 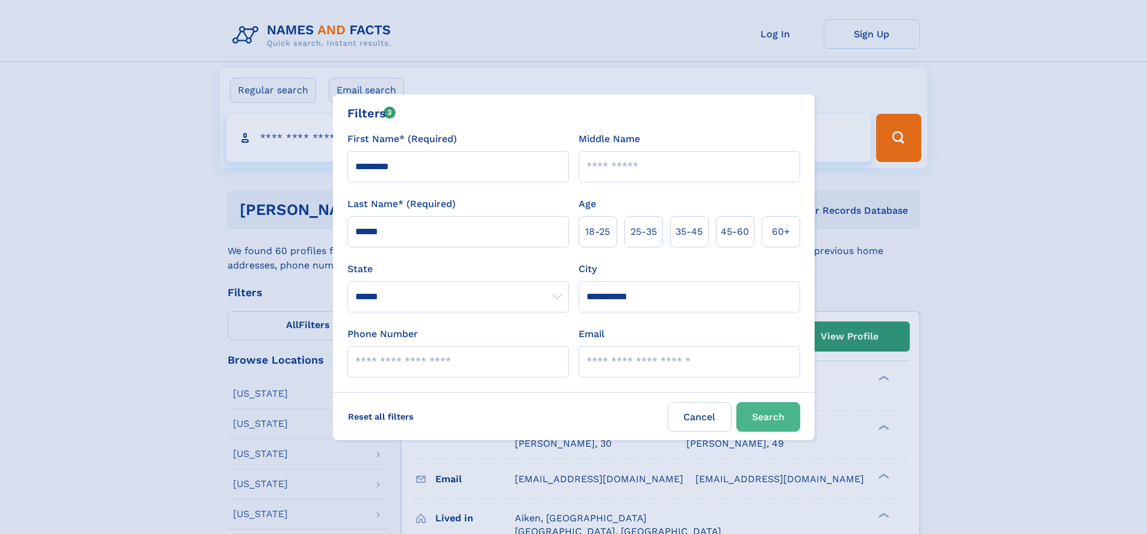 I want to click on label: Email, so click(x=591, y=334).